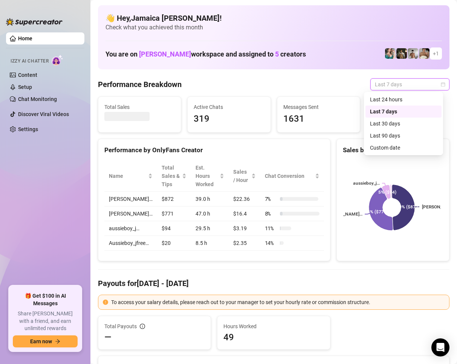 The image size is (457, 364). Describe the element at coordinates (393, 150) in the screenshot. I see `div: Sales by OnlyFans Creator` at that location.